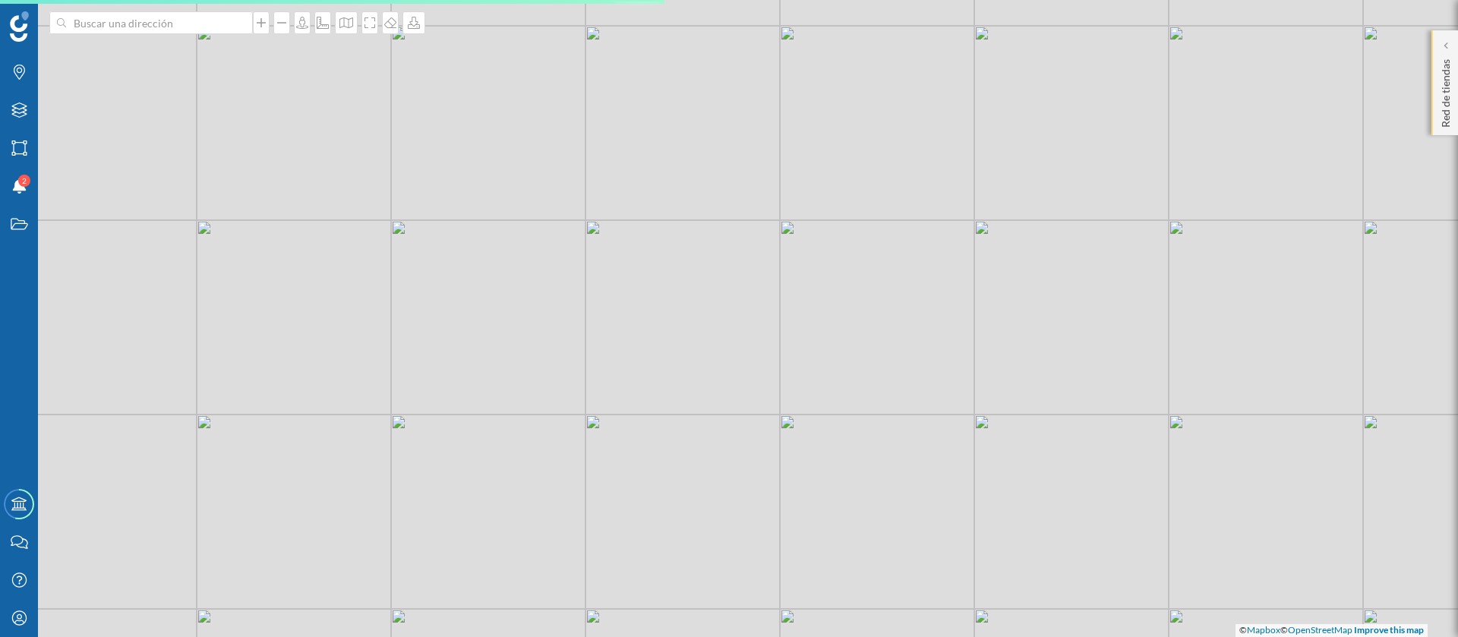 The image size is (1458, 637). Describe the element at coordinates (24, 181) in the screenshot. I see `span: 2` at that location.